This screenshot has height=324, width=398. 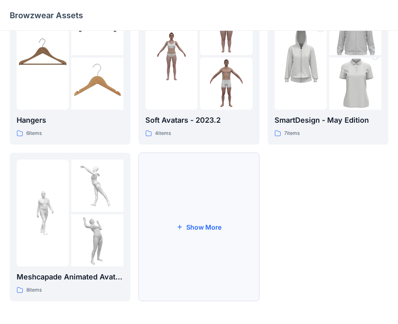 What do you see at coordinates (97, 186) in the screenshot?
I see `img: folder 2` at bounding box center [97, 186].